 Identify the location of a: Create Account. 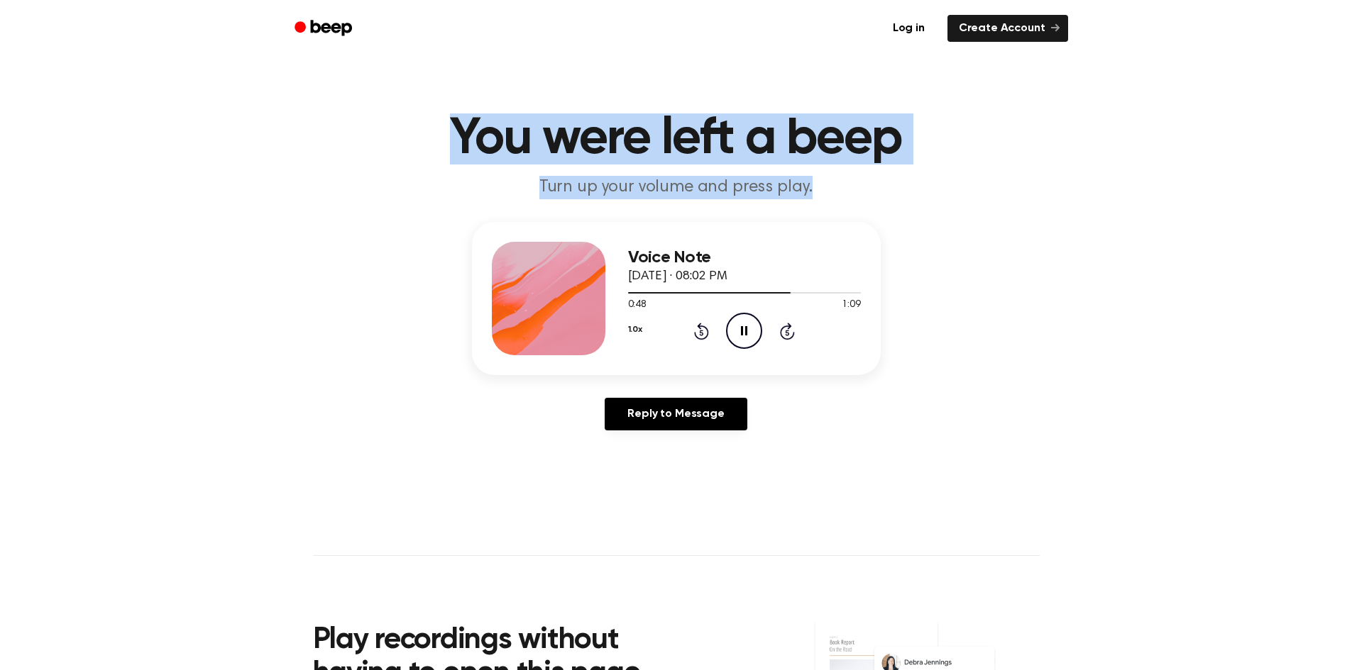
(1008, 28).